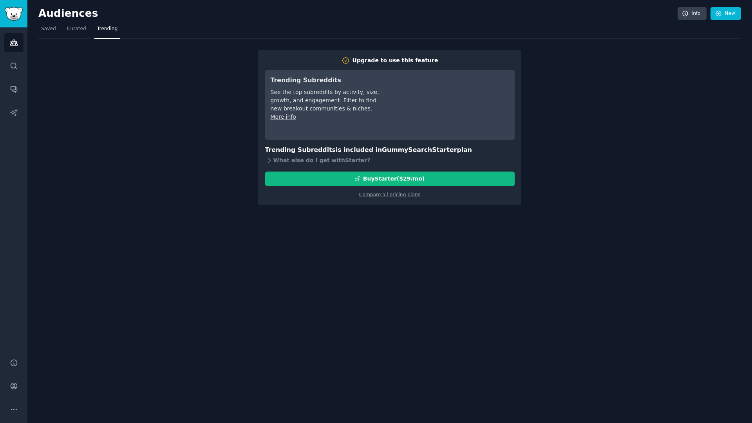  Describe the element at coordinates (393, 179) in the screenshot. I see `div: Buy Starter ($ 29 /mo )` at that location.